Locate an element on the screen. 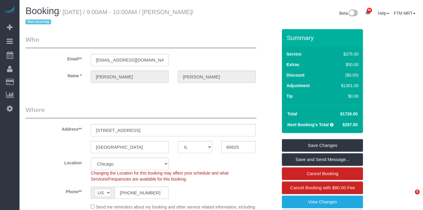  span: Cancel Booking with $80.00 Fee is located at coordinates (322, 187).